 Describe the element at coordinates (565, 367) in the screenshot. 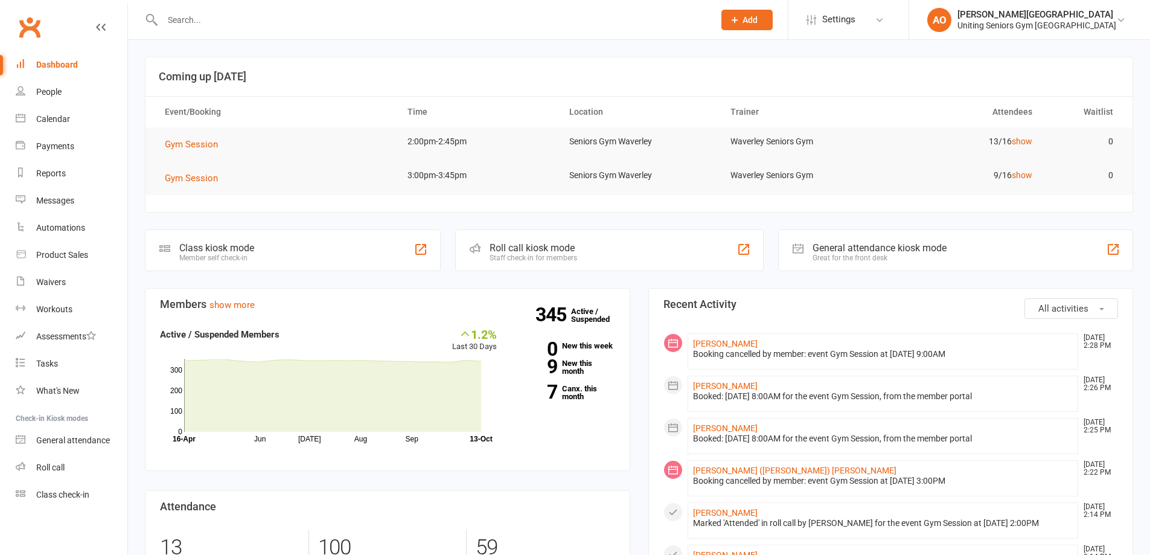

I see `a: 9New this month` at that location.